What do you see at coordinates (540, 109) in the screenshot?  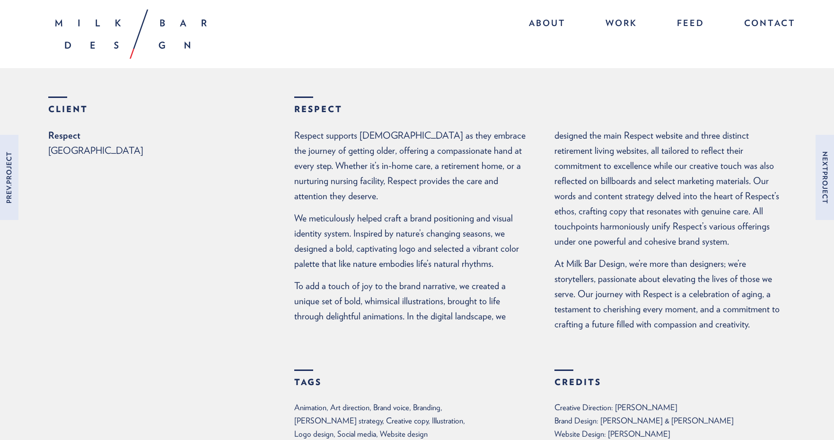 I see `h3: Respect` at bounding box center [540, 109].